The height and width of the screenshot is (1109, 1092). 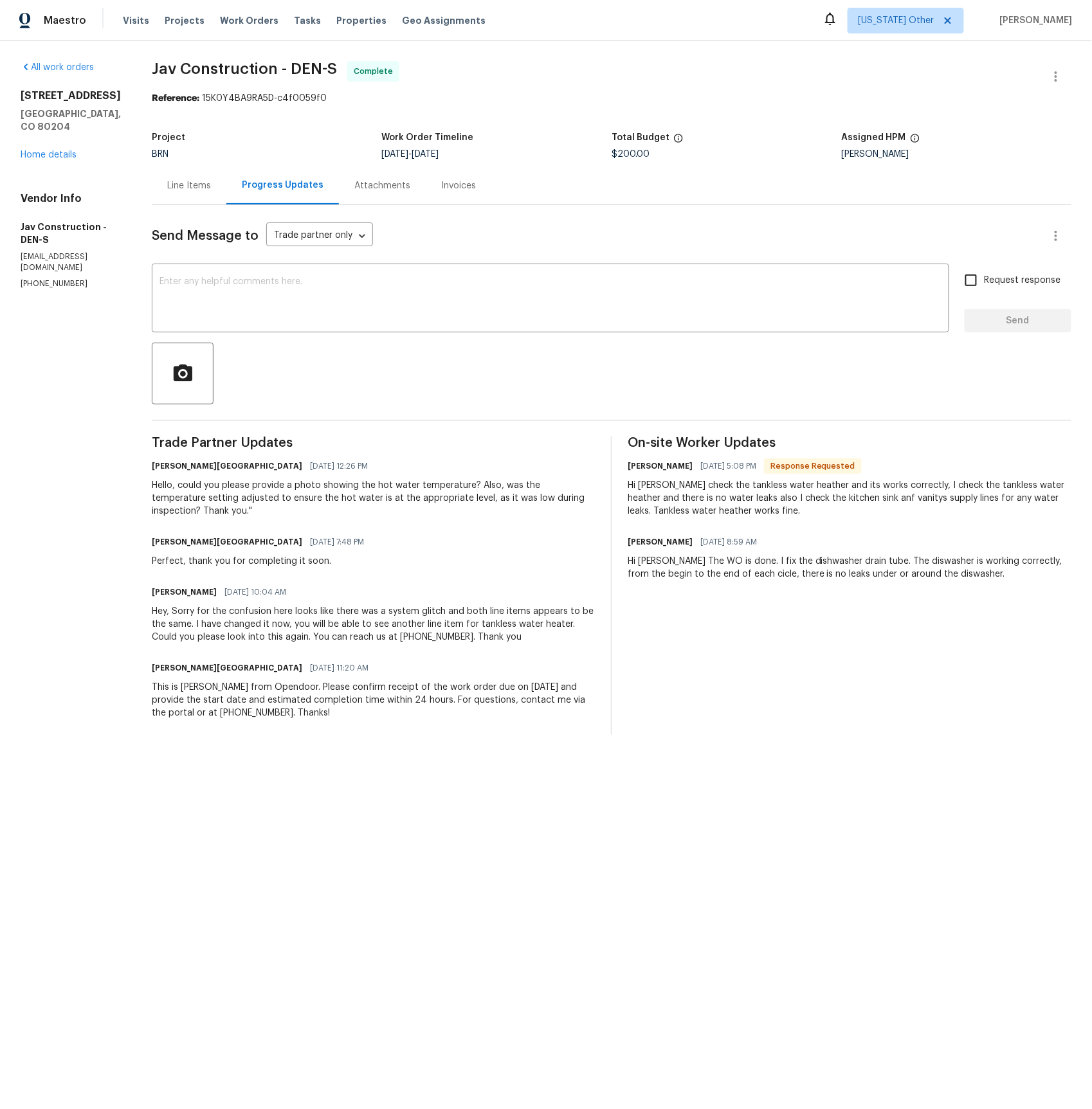 What do you see at coordinates (176, 99) in the screenshot?
I see `b: Reference:` at bounding box center [176, 99].